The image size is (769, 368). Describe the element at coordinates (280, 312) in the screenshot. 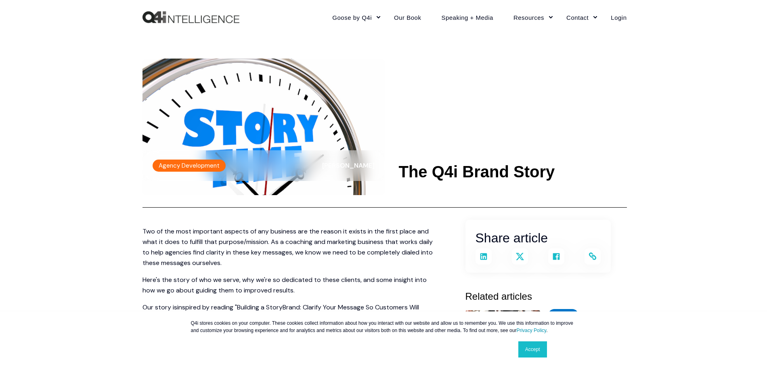

I see `span: inspired by reading "Building a StoryBrand: Clarify Your Message So Customers Will Listen" by [PE...` at that location.